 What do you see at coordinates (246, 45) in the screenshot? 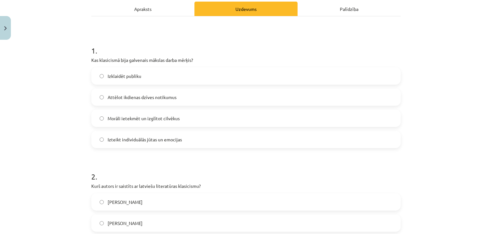
I see `h1: 1 .` at bounding box center [246, 45].